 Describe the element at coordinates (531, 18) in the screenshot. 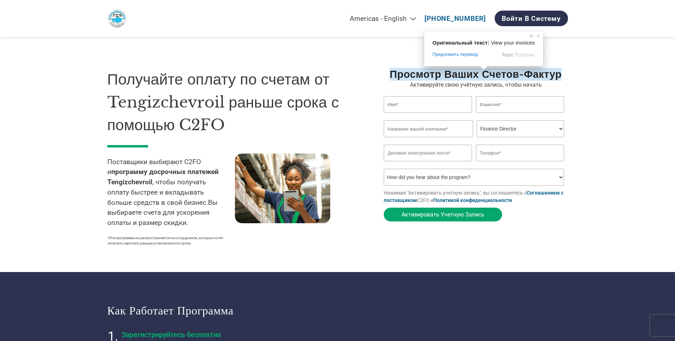

I see `a: Войти в систему` at that location.